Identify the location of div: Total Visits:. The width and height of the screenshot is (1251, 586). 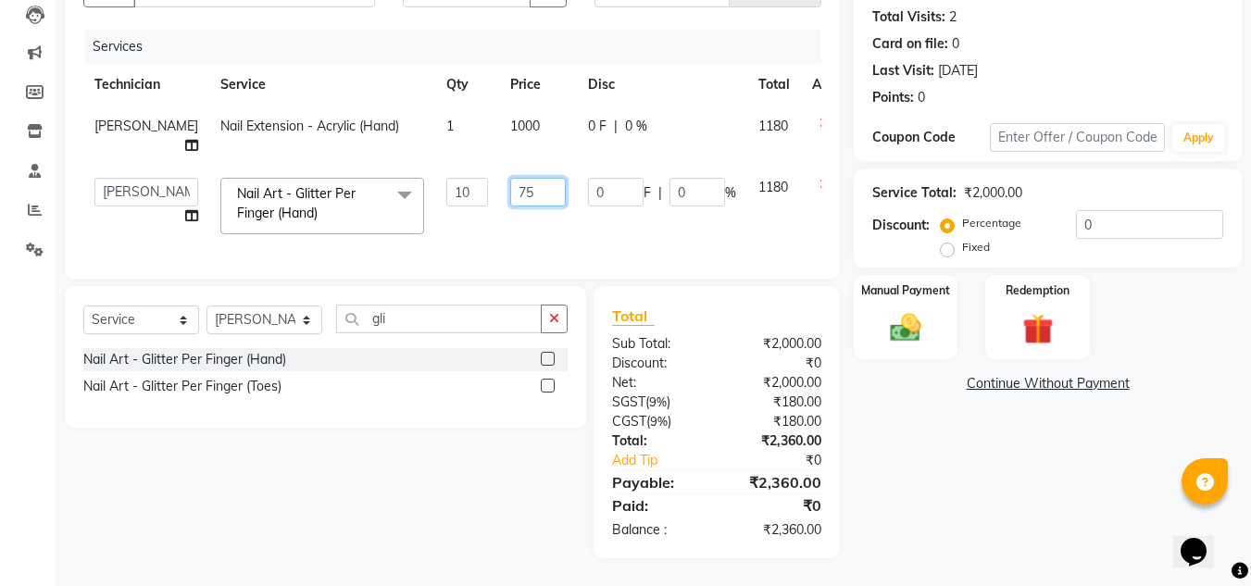
(909, 17).